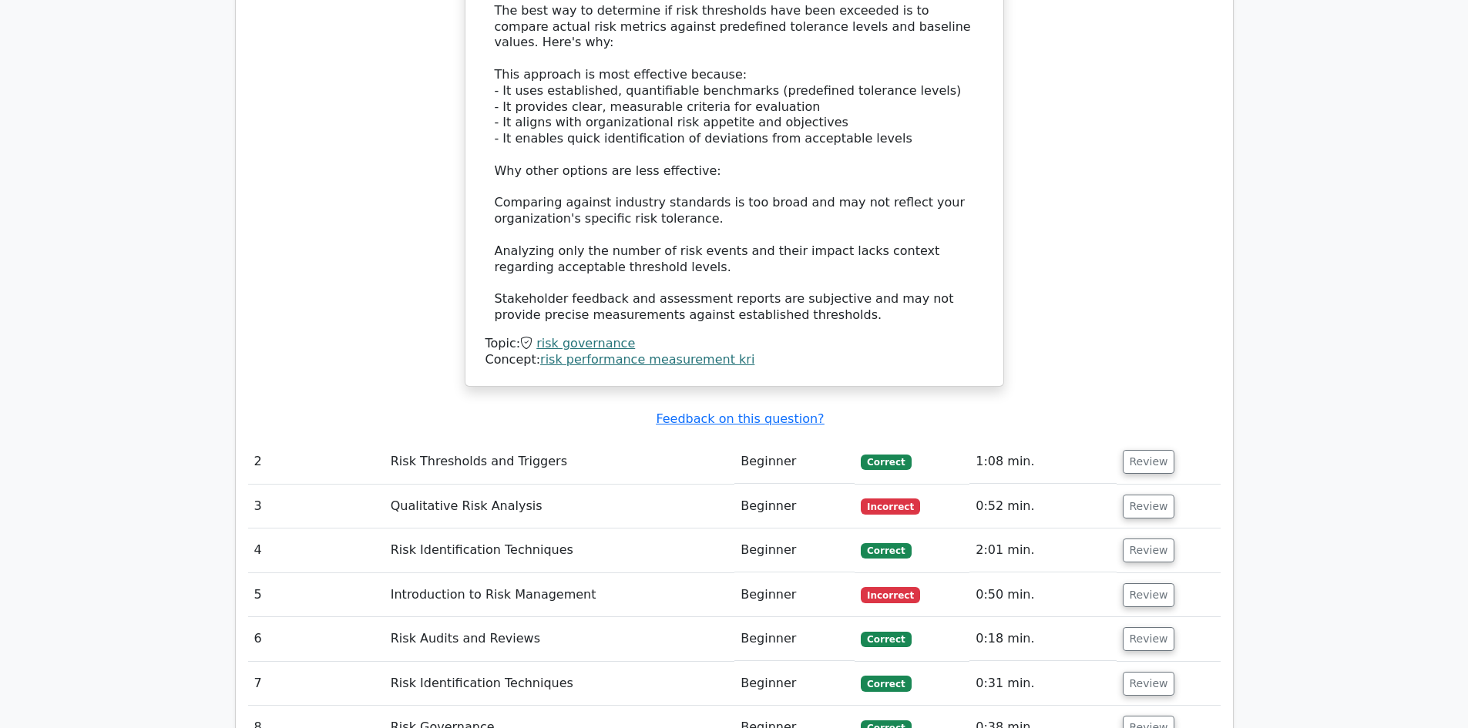 The image size is (1468, 728). I want to click on div: Concept:, so click(734, 360).